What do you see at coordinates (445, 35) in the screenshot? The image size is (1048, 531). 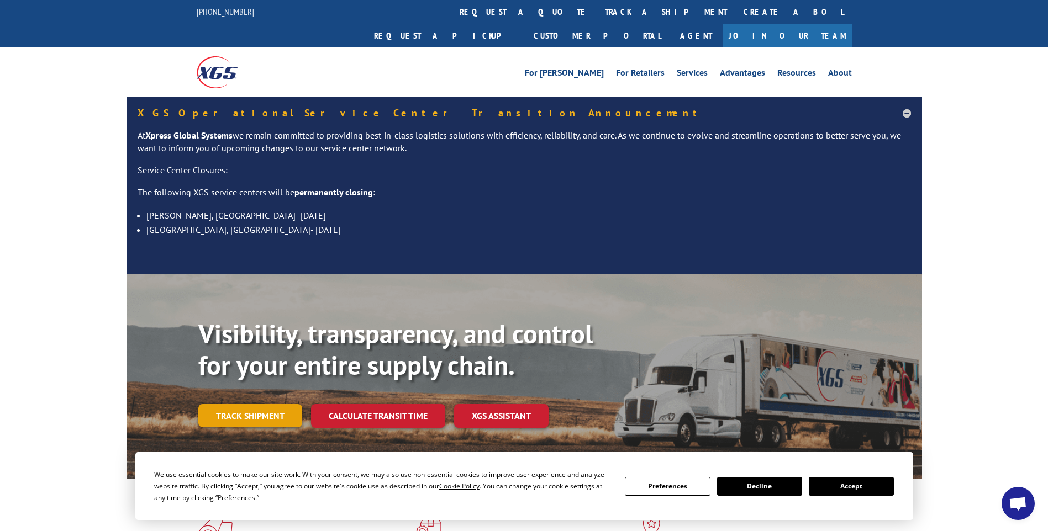 I see `a: Request a pickup` at bounding box center [445, 35].